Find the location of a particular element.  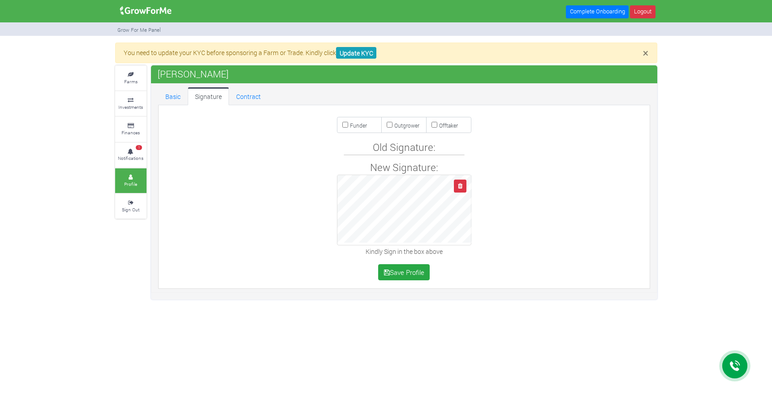

a: Signature is located at coordinates (208, 96).